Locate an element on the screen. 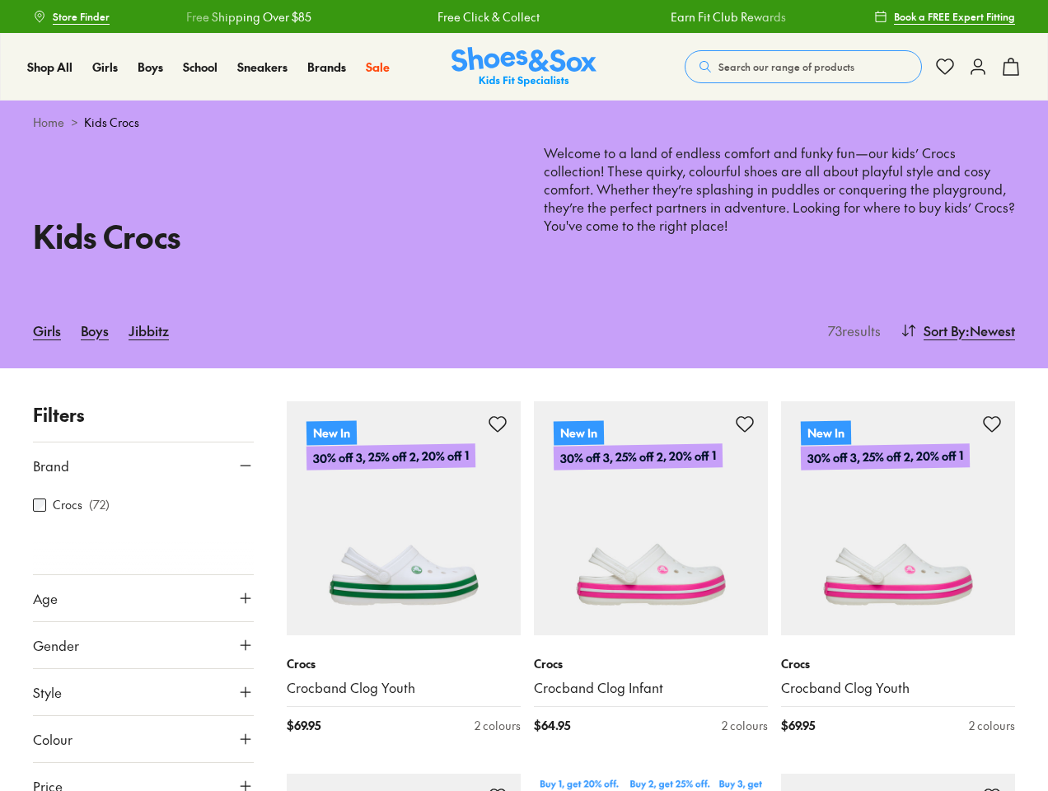 Image resolution: width=1048 pixels, height=791 pixels. p: ( 72 ) is located at coordinates (99, 504).